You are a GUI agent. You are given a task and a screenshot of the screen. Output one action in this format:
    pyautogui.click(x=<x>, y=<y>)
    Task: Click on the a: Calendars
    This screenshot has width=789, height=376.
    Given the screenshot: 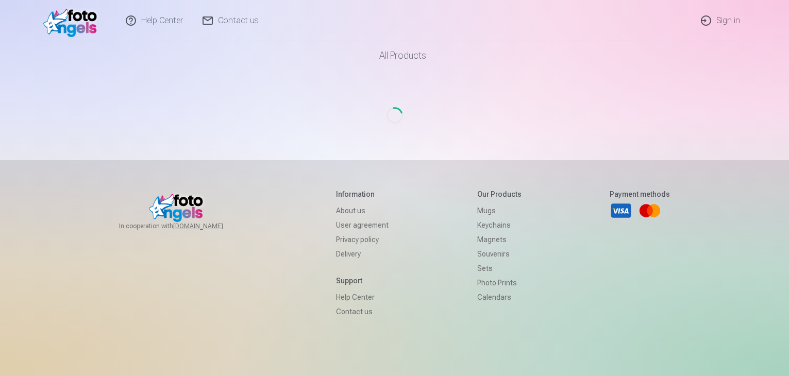 What is the action you would take?
    pyautogui.click(x=499, y=297)
    